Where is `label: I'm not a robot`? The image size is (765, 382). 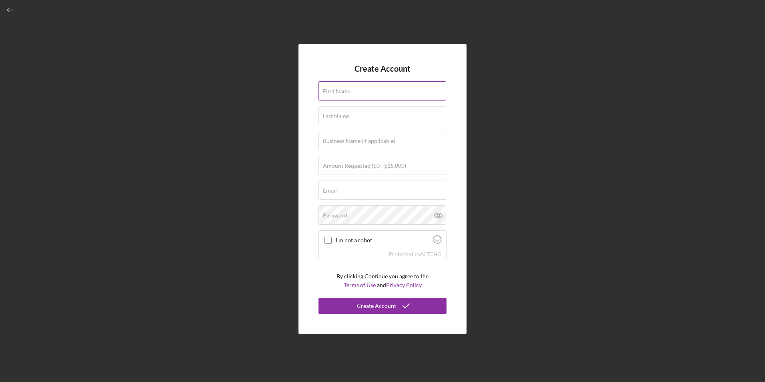 label: I'm not a robot is located at coordinates (383, 240).